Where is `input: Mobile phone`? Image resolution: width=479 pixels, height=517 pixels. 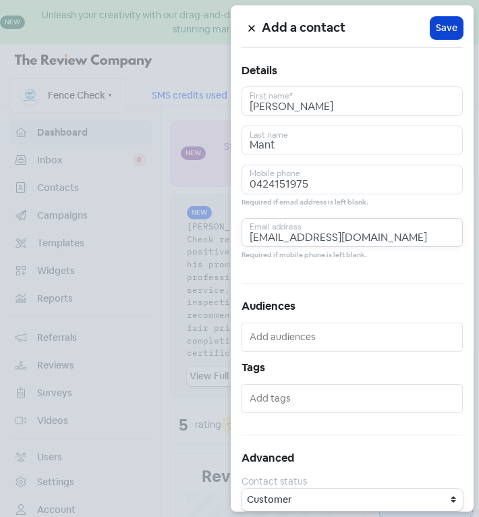
input: Mobile phone is located at coordinates (353, 180).